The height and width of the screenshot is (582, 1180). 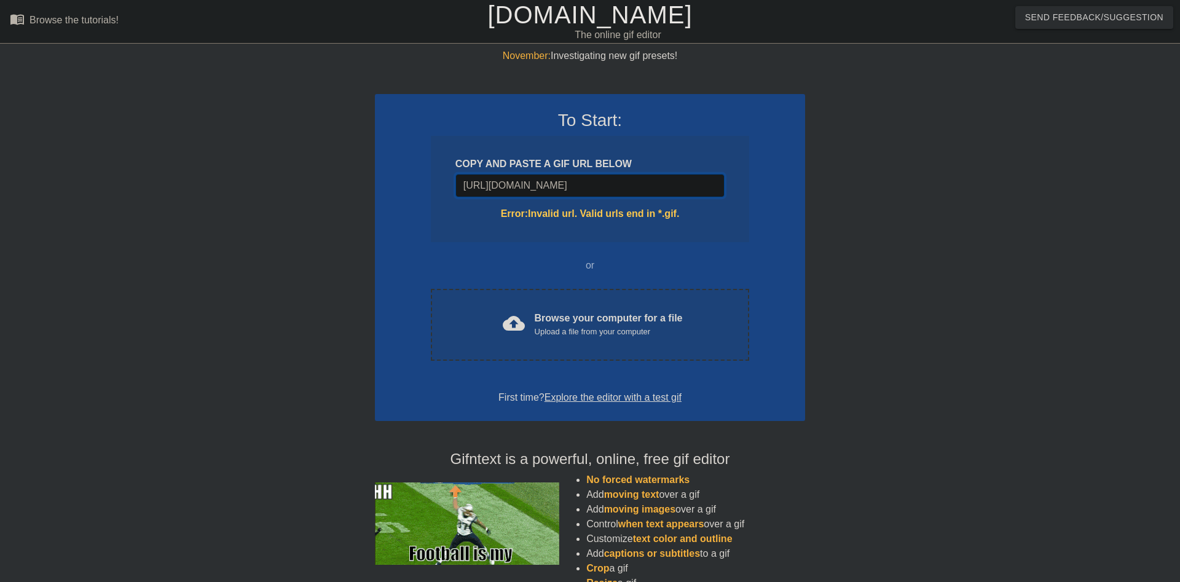 What do you see at coordinates (590, 121) in the screenshot?
I see `h3: To Start:` at bounding box center [590, 121].